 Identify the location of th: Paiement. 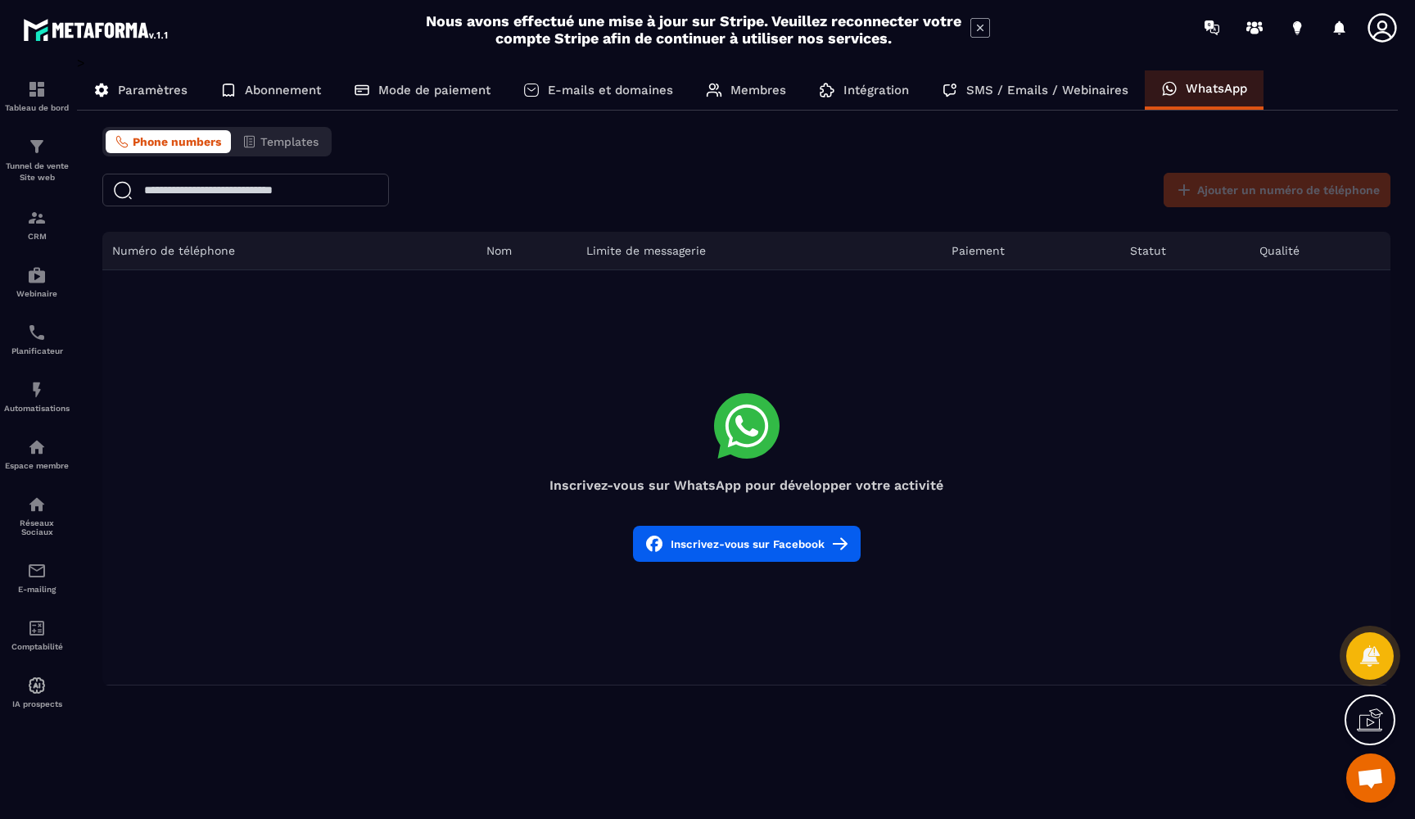
(1030, 251).